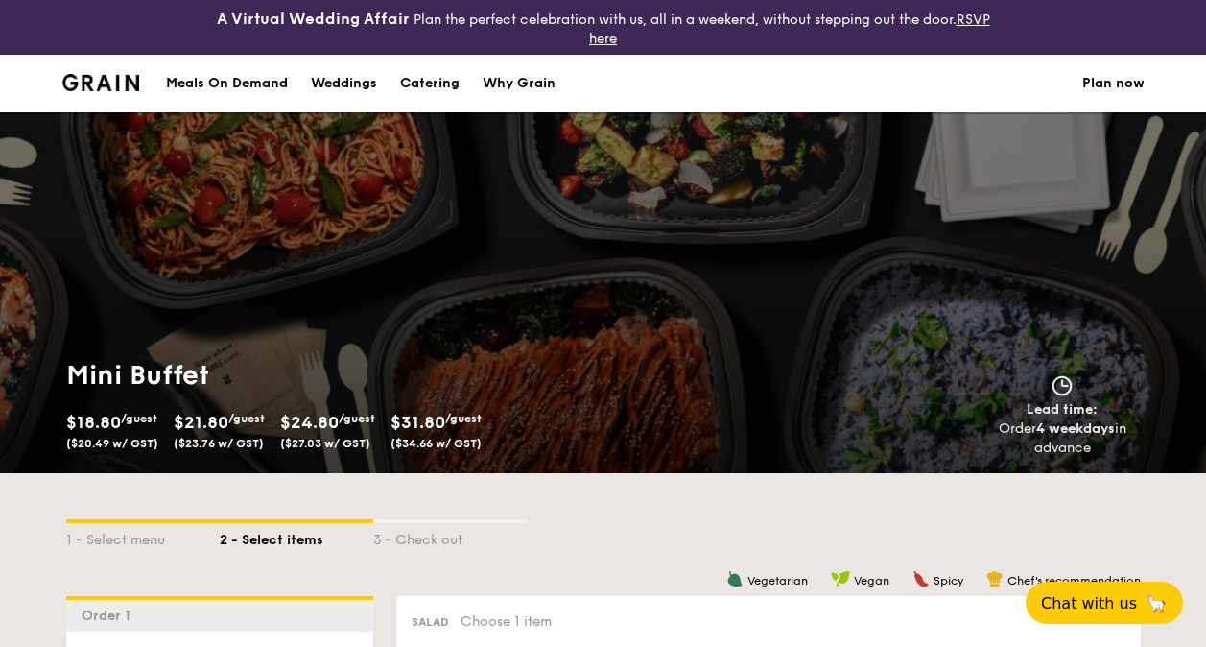 Image resolution: width=1206 pixels, height=647 pixels. What do you see at coordinates (297, 536) in the screenshot?
I see `div: 2 - Select items` at bounding box center [297, 536].